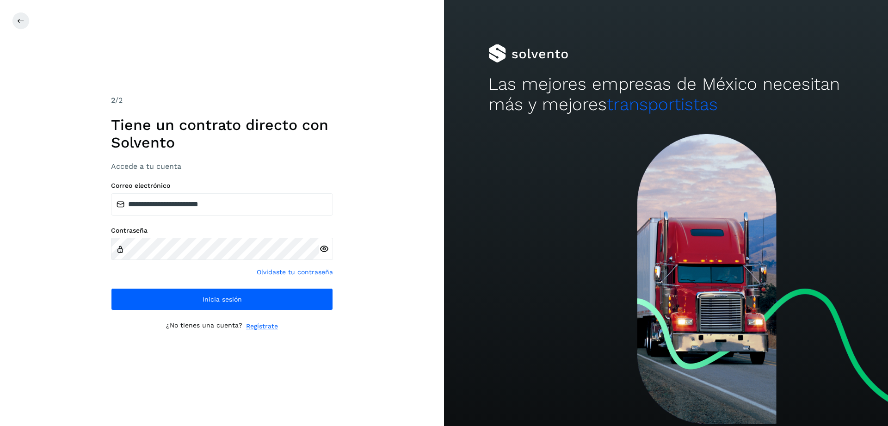 The image size is (888, 426). I want to click on a: Regístrate, so click(262, 326).